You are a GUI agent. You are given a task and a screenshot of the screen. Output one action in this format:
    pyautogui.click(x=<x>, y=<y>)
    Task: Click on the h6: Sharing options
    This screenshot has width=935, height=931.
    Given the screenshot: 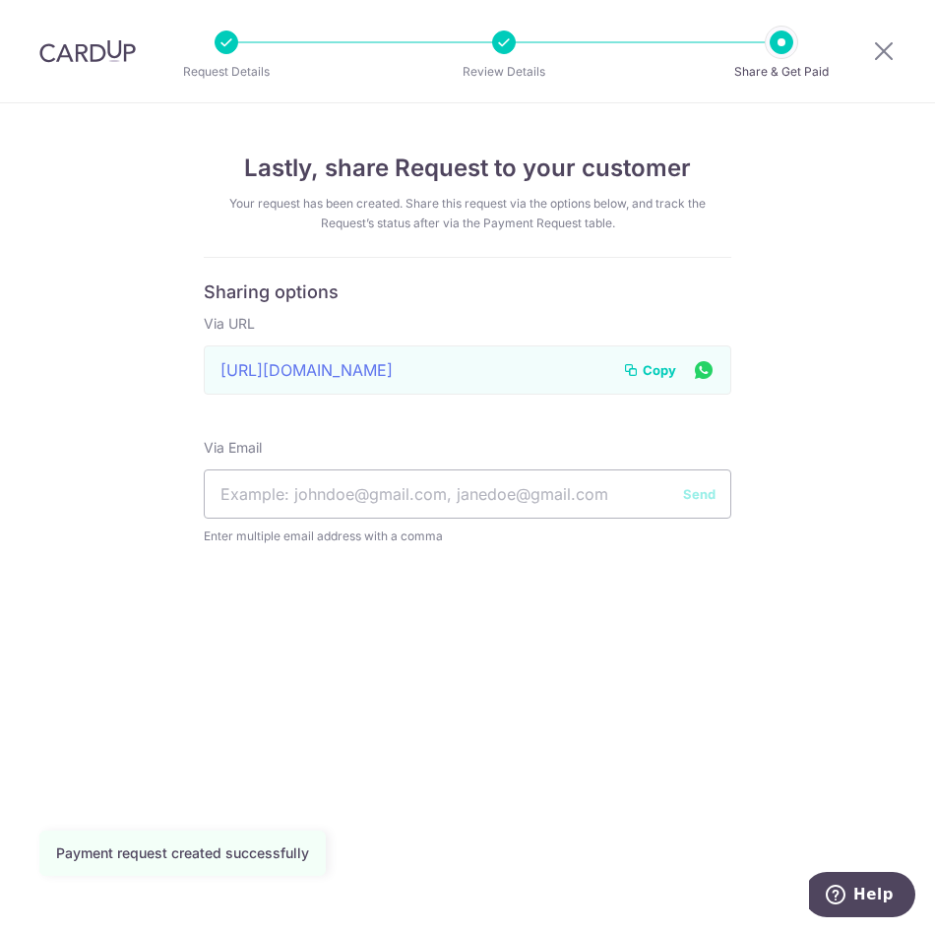 What is the action you would take?
    pyautogui.click(x=467, y=292)
    